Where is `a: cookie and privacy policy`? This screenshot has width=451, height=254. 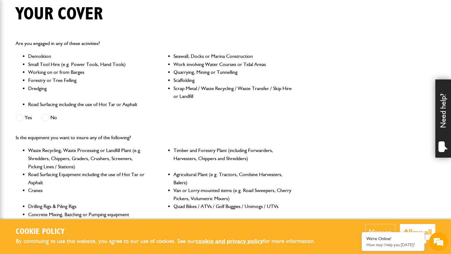
a: cookie and privacy policy is located at coordinates (229, 241).